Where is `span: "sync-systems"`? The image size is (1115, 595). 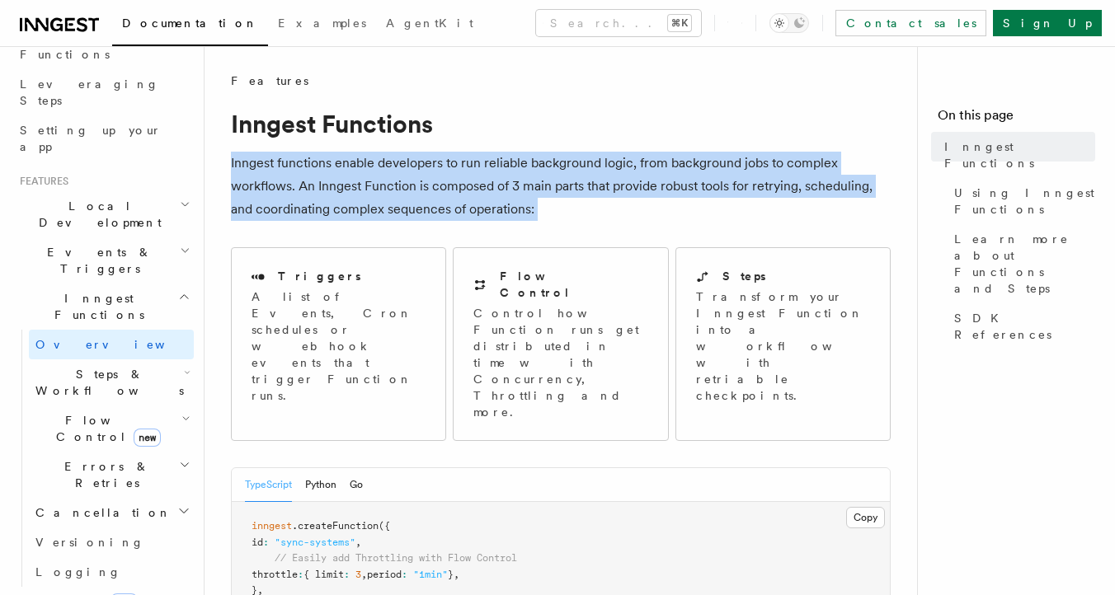 span: "sync-systems" is located at coordinates (315, 543).